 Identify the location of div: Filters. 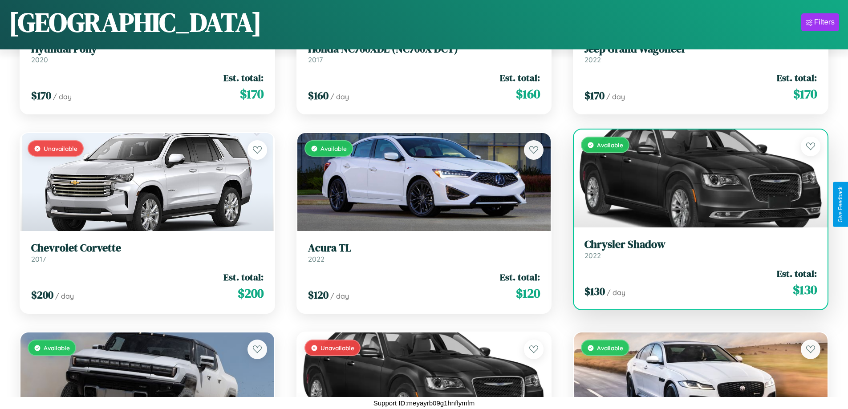
(825, 22).